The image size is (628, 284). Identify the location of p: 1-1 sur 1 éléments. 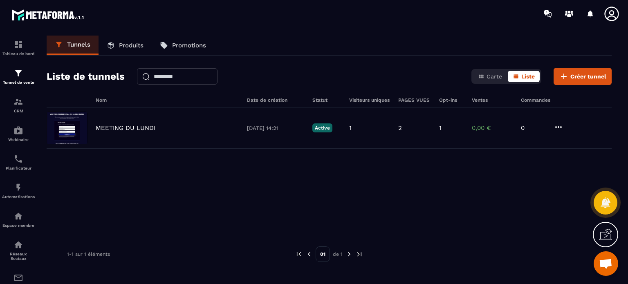
(88, 254).